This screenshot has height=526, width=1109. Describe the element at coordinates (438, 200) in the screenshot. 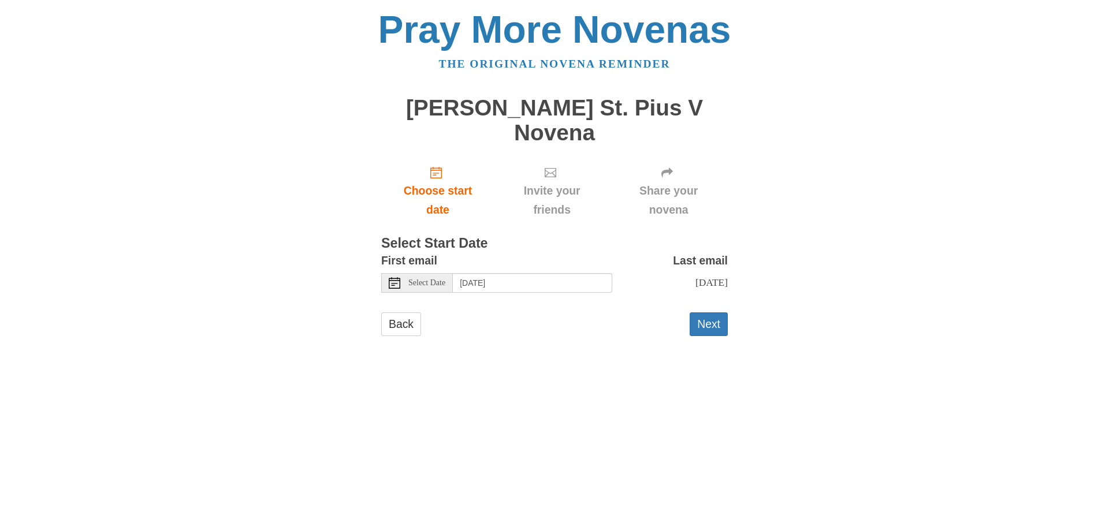

I see `span: Choose start date` at that location.